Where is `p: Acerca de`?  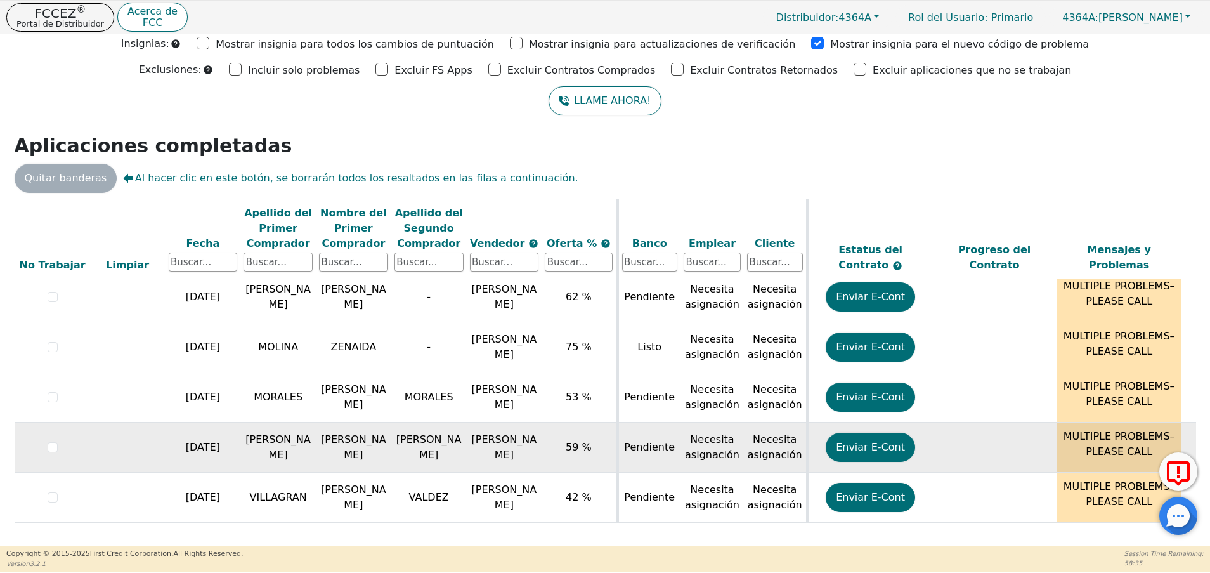
p: Acerca de is located at coordinates (152, 11).